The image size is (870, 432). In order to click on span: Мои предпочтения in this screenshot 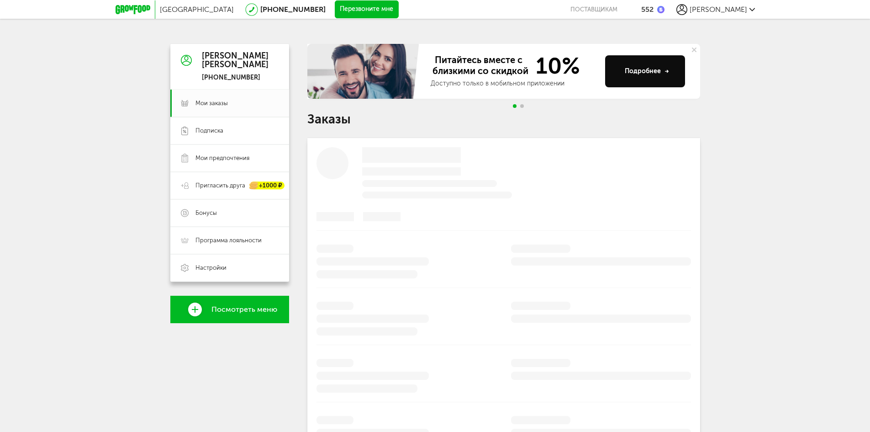, I will do `click(222, 158)`.